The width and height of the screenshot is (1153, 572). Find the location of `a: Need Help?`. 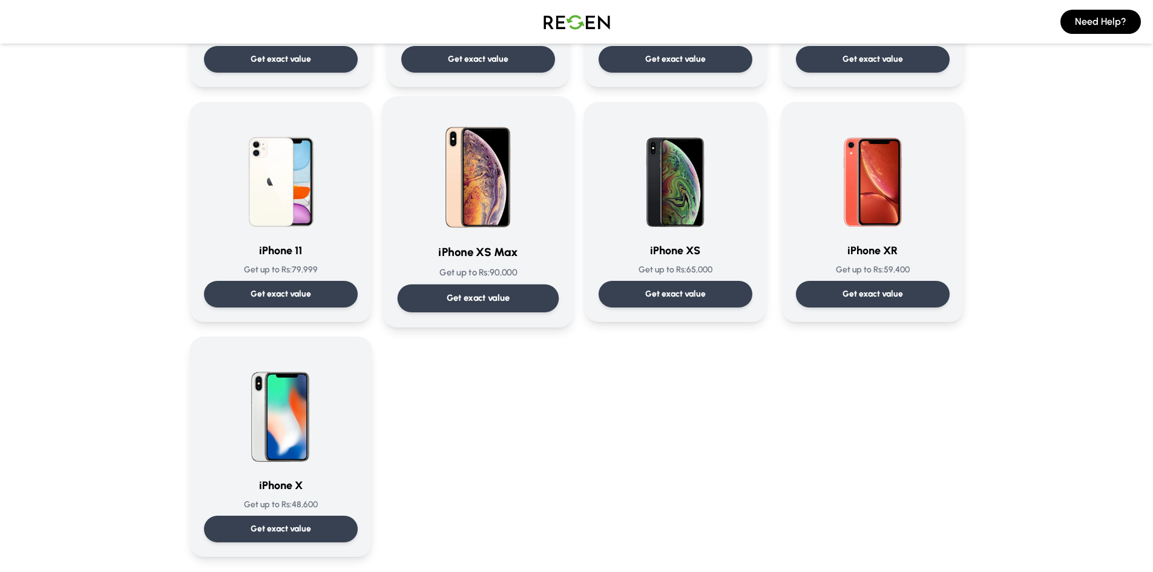

a: Need Help? is located at coordinates (1101, 22).